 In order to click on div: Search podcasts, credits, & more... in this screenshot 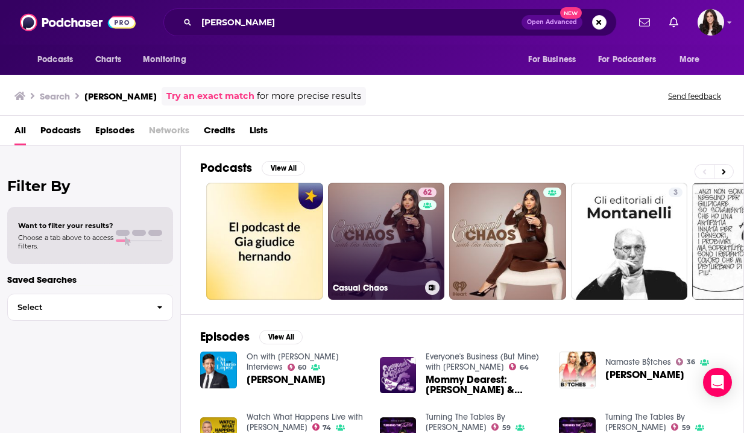, I will do `click(390, 22)`.